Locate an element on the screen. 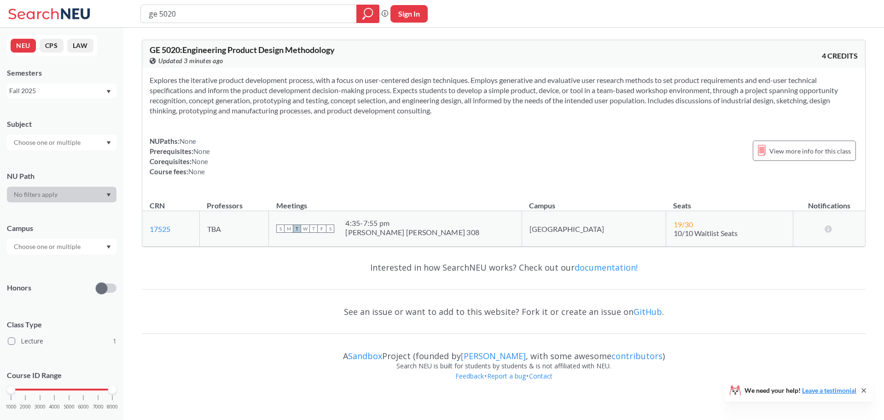 Image resolution: width=884 pixels, height=420 pixels. input: Class, professor, course number, "phrase" is located at coordinates (249, 14).